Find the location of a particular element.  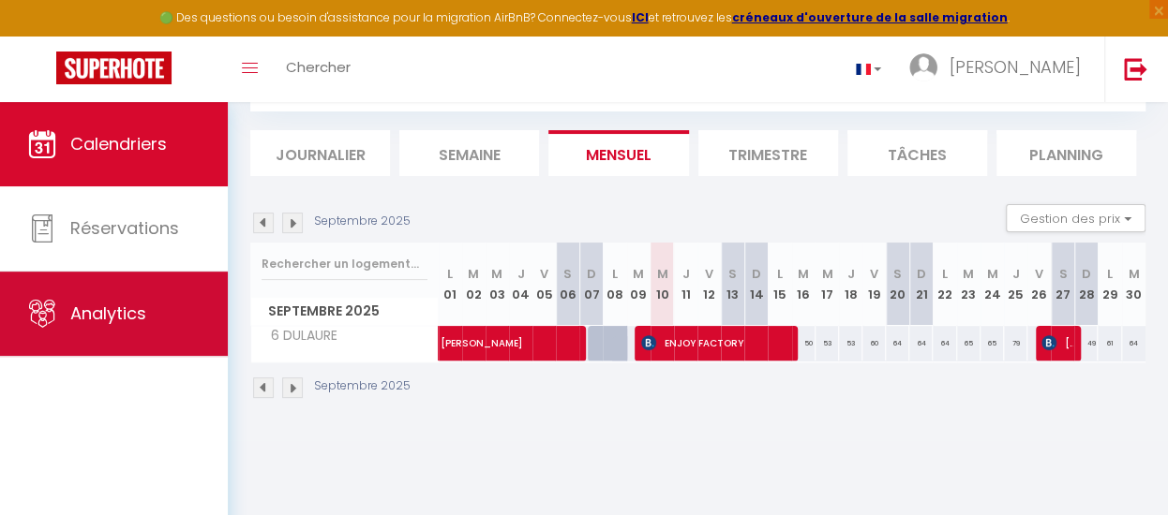

th: 01 is located at coordinates (450, 284).